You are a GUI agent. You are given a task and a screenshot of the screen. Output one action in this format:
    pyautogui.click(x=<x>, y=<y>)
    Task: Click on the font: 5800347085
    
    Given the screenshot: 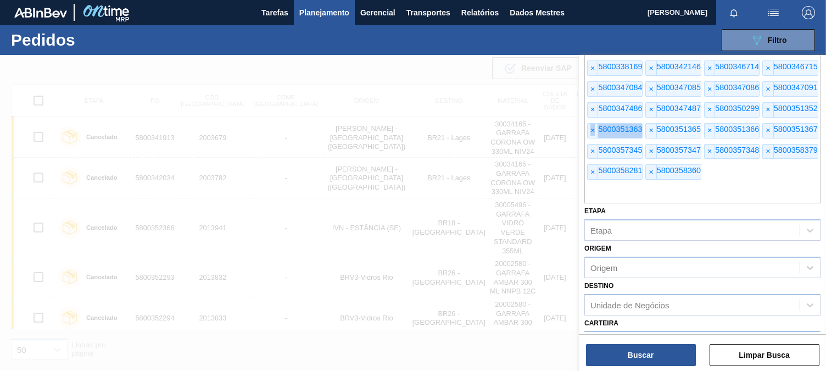 What is the action you would take?
    pyautogui.click(x=679, y=87)
    